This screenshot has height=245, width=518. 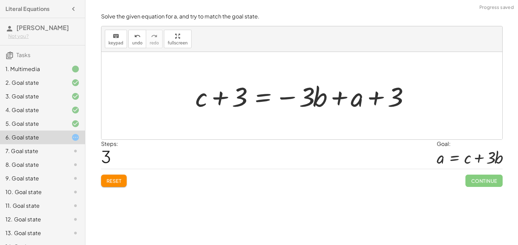 I want to click on div: 3. Goal state, so click(x=33, y=96).